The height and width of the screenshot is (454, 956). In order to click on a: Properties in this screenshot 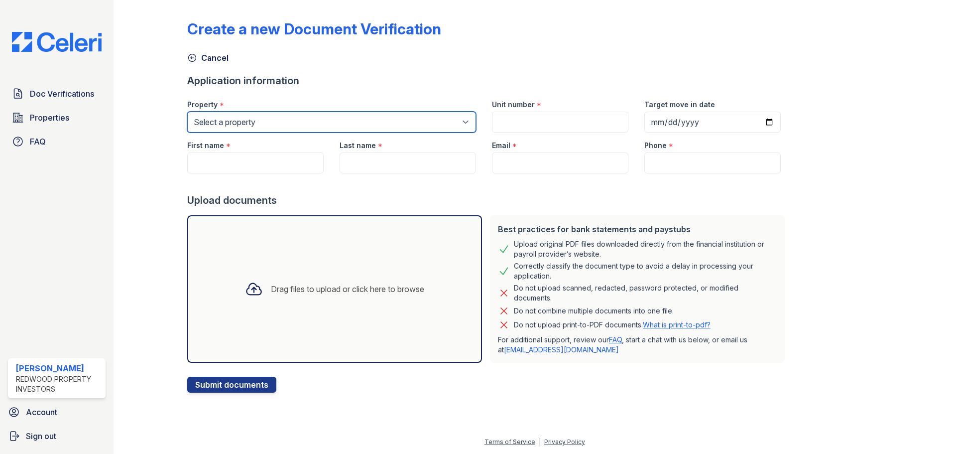, I will do `click(57, 117)`.